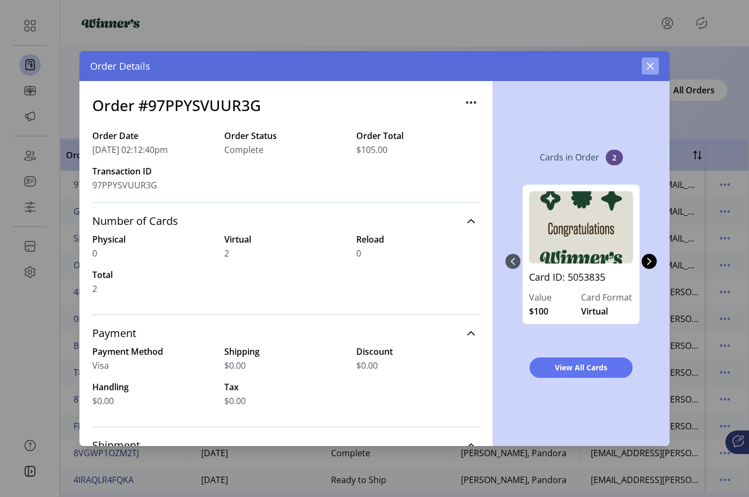 The width and height of the screenshot is (749, 497). I want to click on label: Handling, so click(154, 387).